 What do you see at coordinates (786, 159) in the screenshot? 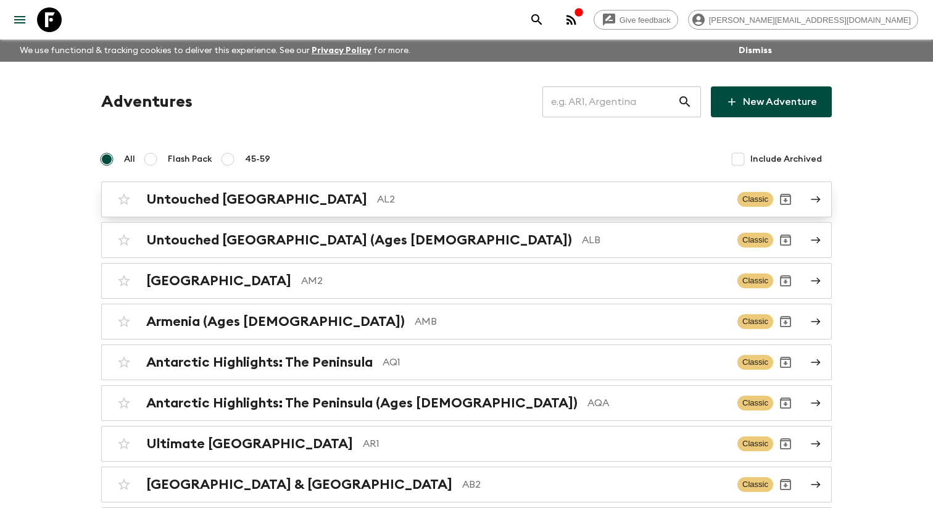
I see `span: Include Archived` at bounding box center [786, 159].